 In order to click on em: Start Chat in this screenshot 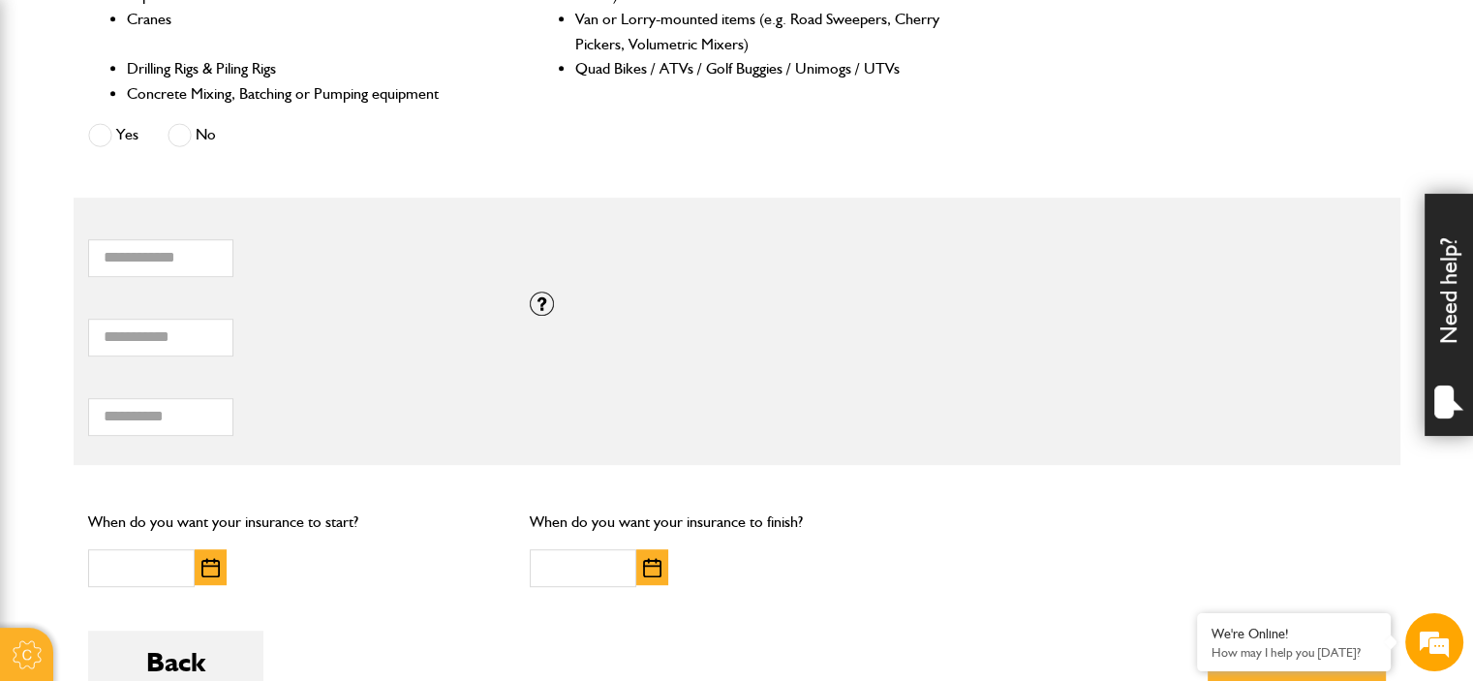, I will do `click(307, 546)`.